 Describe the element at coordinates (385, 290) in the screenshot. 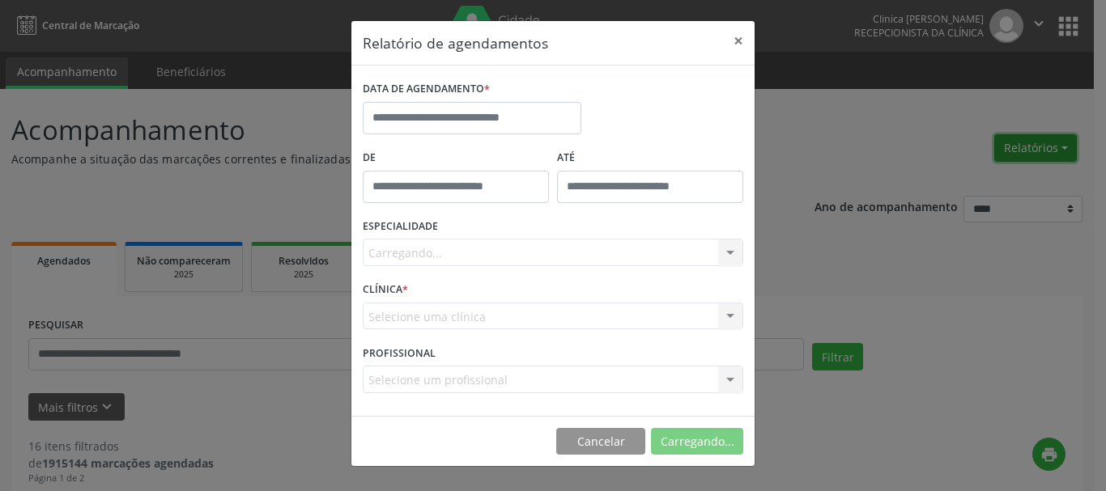

I see `label: CLÍNICA` at that location.